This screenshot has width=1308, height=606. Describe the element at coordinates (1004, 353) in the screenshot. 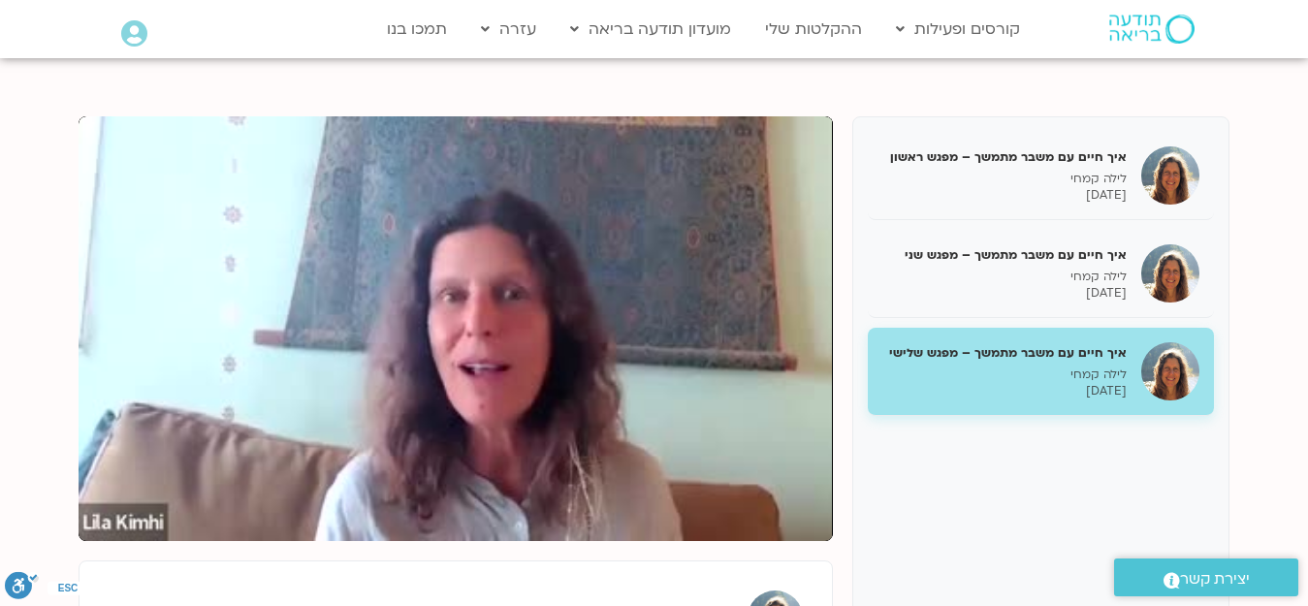

I see `h5: איך חיים עם משבר מתמשך – מפגש שלישי` at that location.